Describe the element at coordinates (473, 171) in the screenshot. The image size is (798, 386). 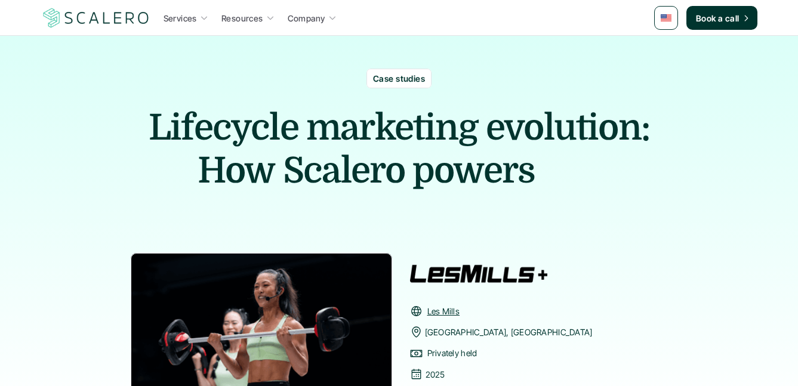
I see `span: powers` at that location.